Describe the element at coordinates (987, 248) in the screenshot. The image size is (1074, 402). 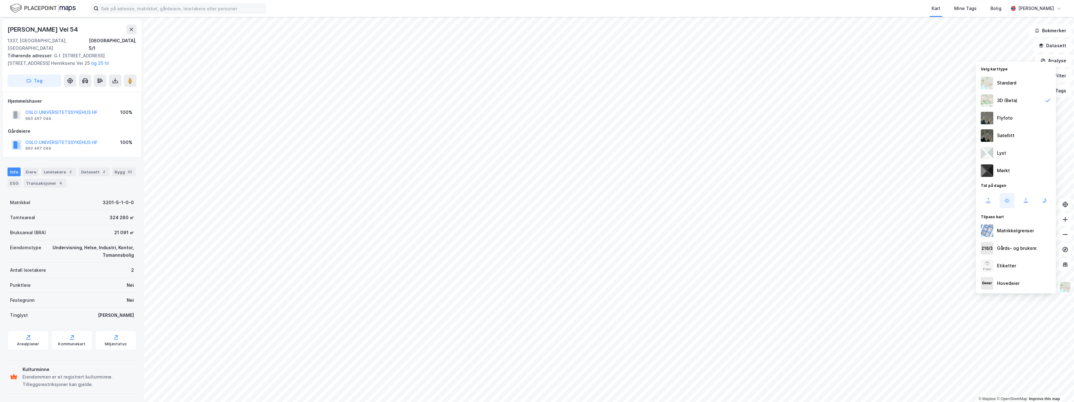
I see `img: cadastreKeys.547ab17ec502f5a4ef2b.jpeg` at that location.